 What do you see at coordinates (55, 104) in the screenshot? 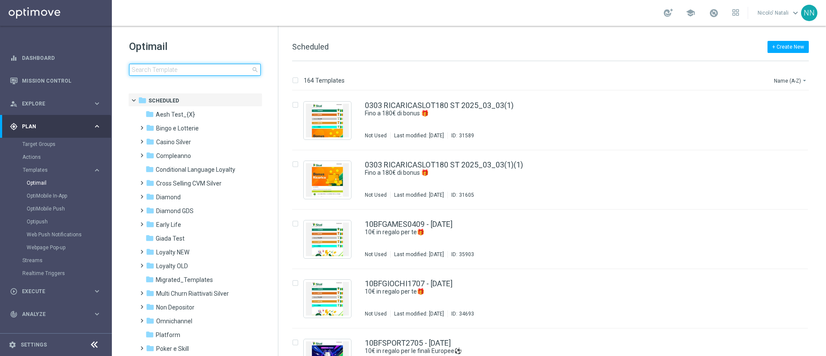
I see `button: person_search Explore keyboard_arrow_right` at bounding box center [55, 104].